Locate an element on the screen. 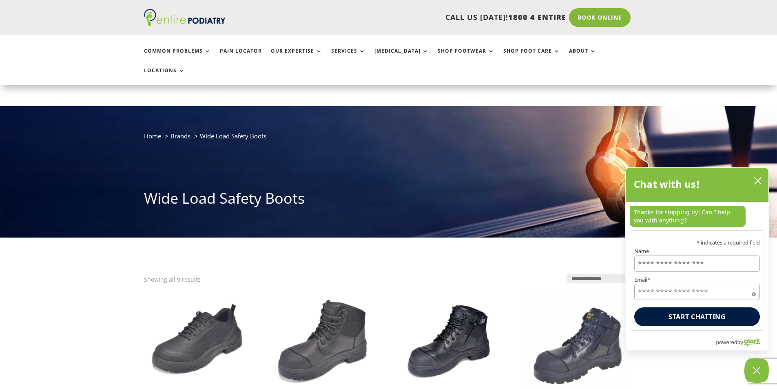 The height and width of the screenshot is (389, 777). a: Entire Podiatry is located at coordinates (185, 24).